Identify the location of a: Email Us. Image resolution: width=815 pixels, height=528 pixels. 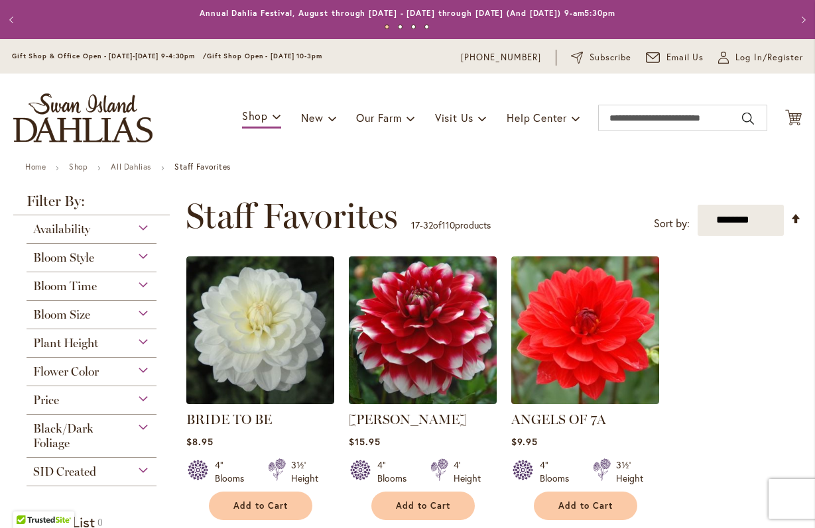
(675, 58).